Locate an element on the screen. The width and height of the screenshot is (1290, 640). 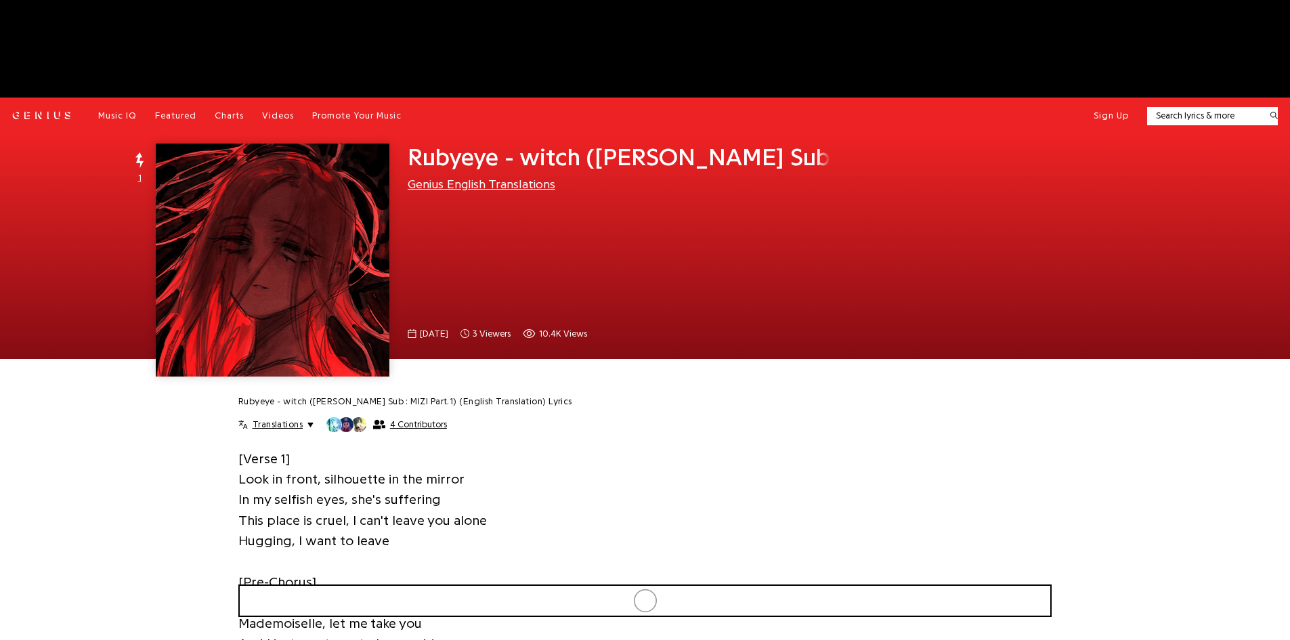
a: Charts is located at coordinates (229, 116).